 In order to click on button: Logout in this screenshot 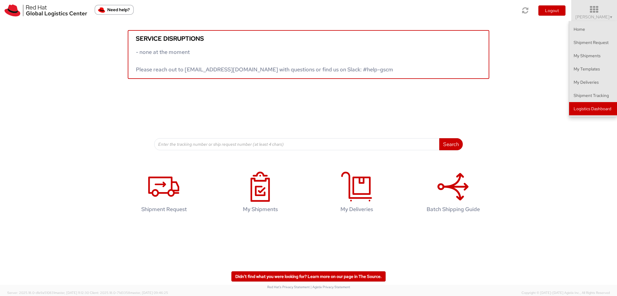, I will do `click(552, 11)`.